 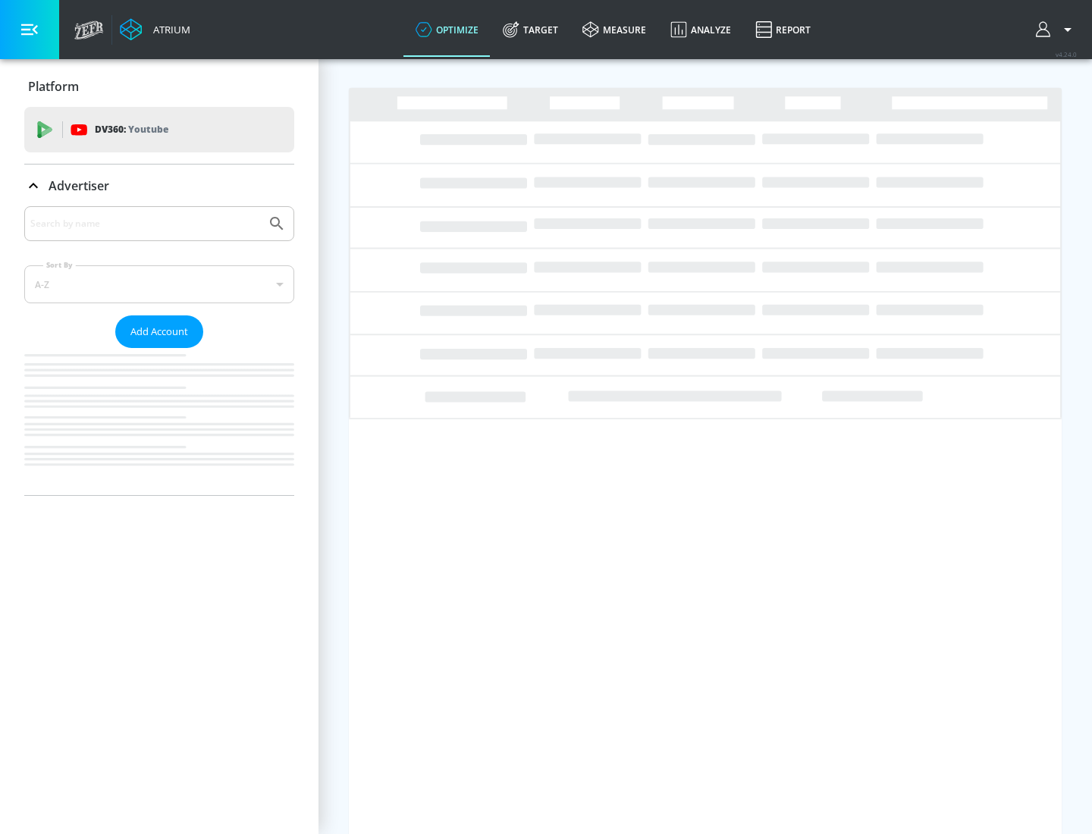 I want to click on div: Atrium, so click(x=168, y=30).